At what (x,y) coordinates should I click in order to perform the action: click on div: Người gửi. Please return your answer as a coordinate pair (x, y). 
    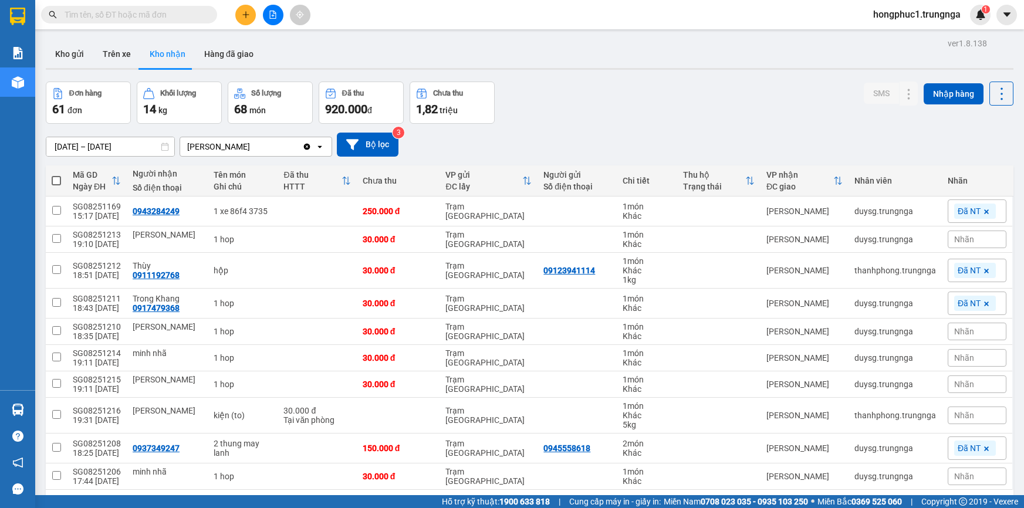
    Looking at the image, I should click on (577, 175).